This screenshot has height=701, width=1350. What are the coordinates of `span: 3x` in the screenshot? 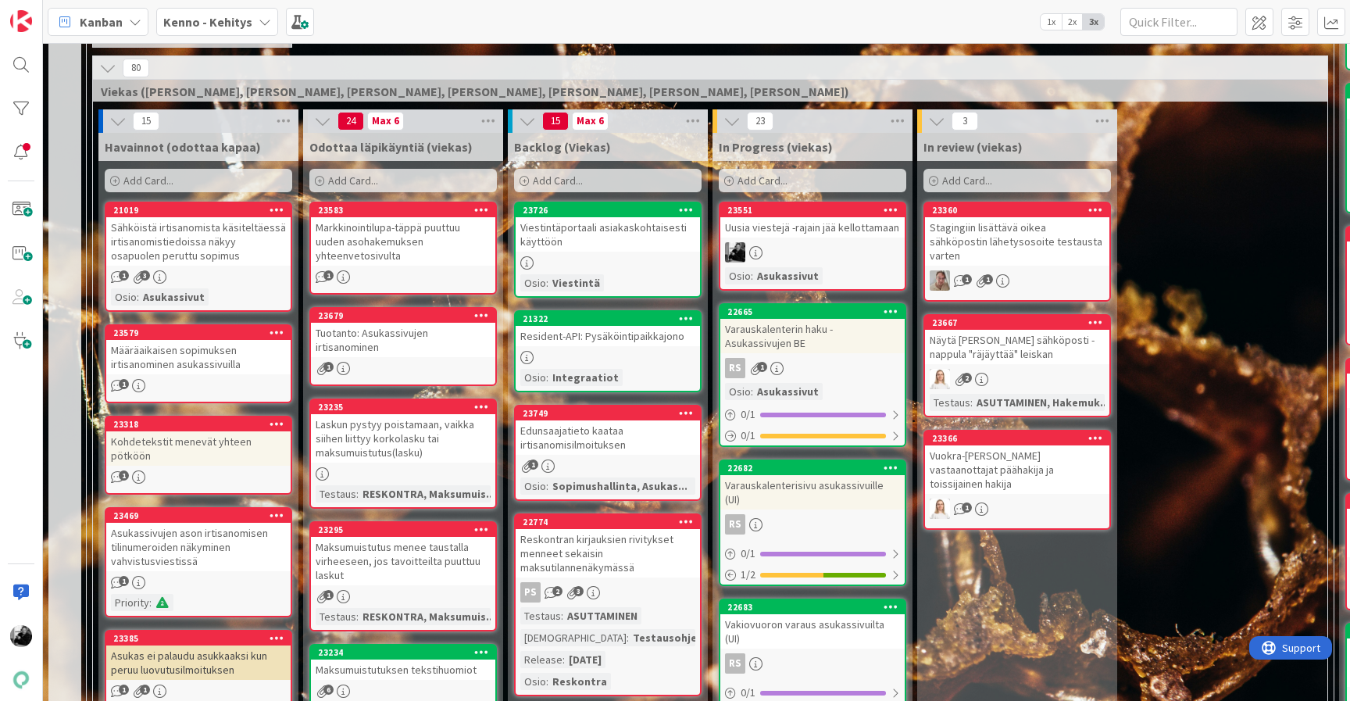 It's located at (1093, 22).